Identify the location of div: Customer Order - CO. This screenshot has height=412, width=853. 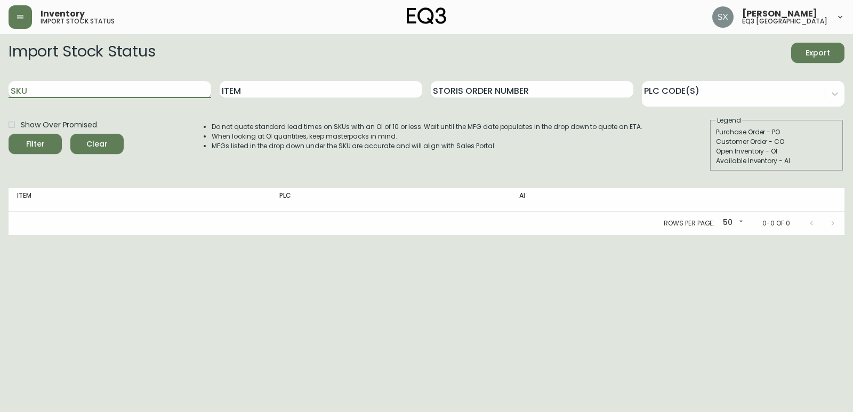
(777, 142).